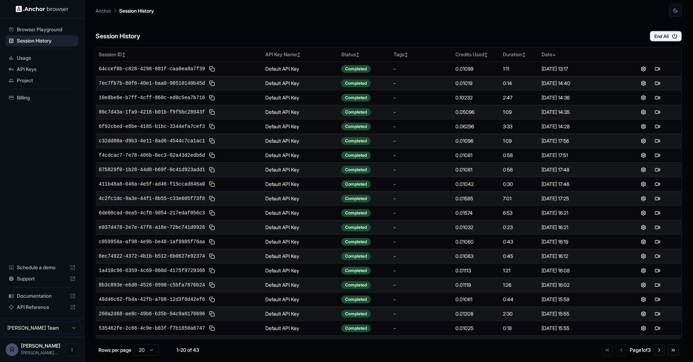  What do you see at coordinates (42, 30) in the screenshot?
I see `div: Browser Playground` at bounding box center [42, 30].